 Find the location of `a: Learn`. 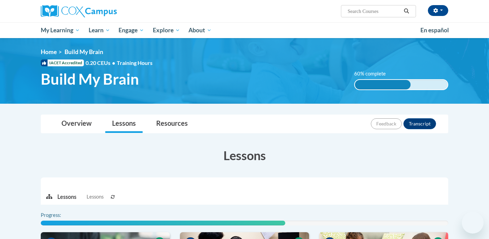

a: Learn is located at coordinates (99, 30).